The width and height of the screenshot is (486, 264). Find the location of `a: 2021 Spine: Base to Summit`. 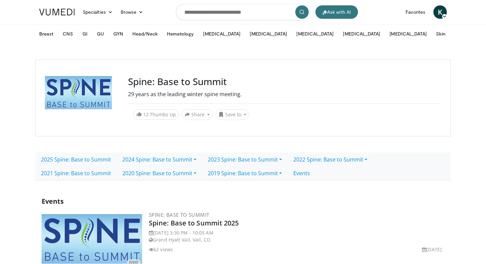

a: 2021 Spine: Base to Summit is located at coordinates (76, 173).